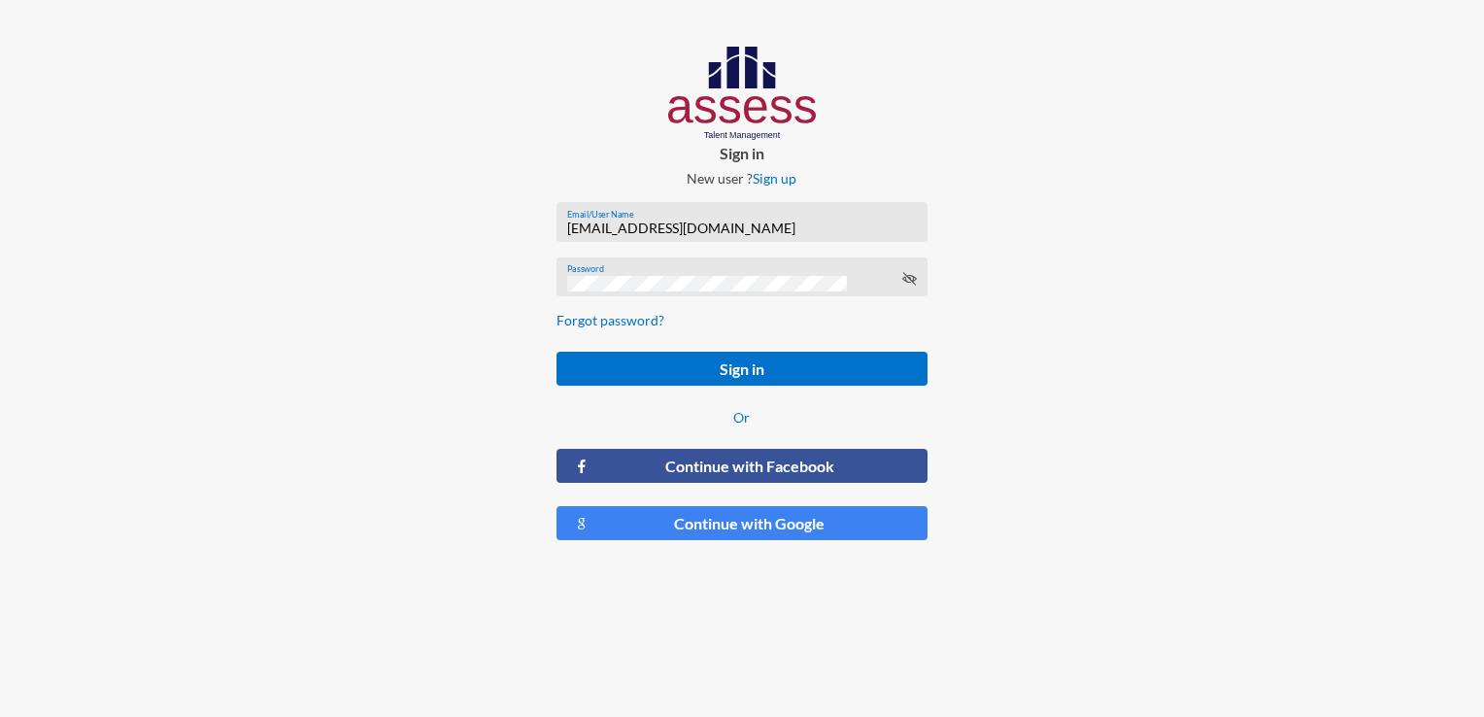 Image resolution: width=1484 pixels, height=717 pixels. What do you see at coordinates (741, 152) in the screenshot?
I see `p: Sign in` at bounding box center [741, 152].